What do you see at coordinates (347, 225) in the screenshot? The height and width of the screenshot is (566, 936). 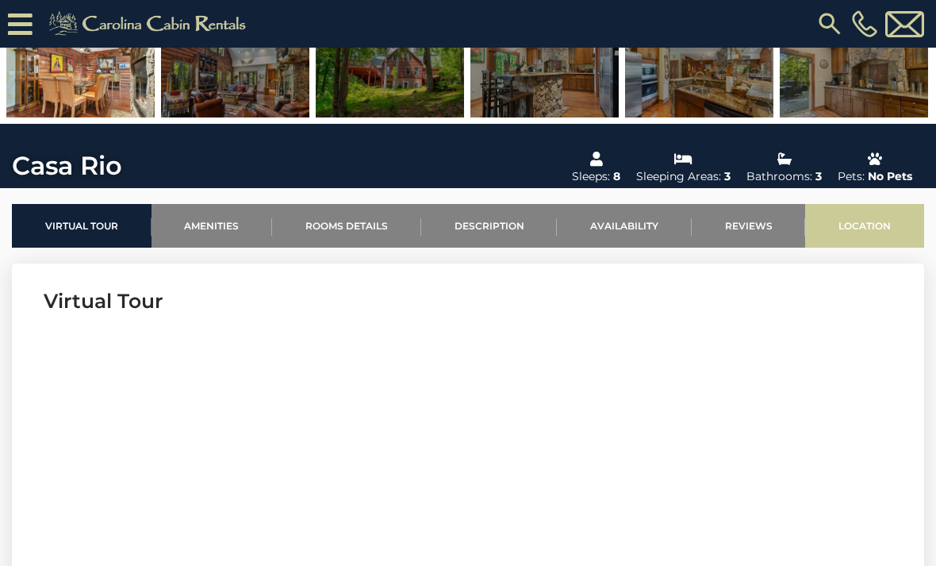 I see `a: Rooms Details` at bounding box center [347, 225].